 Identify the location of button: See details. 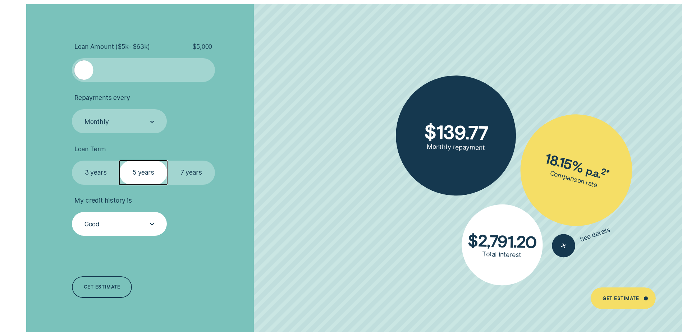
(582, 240).